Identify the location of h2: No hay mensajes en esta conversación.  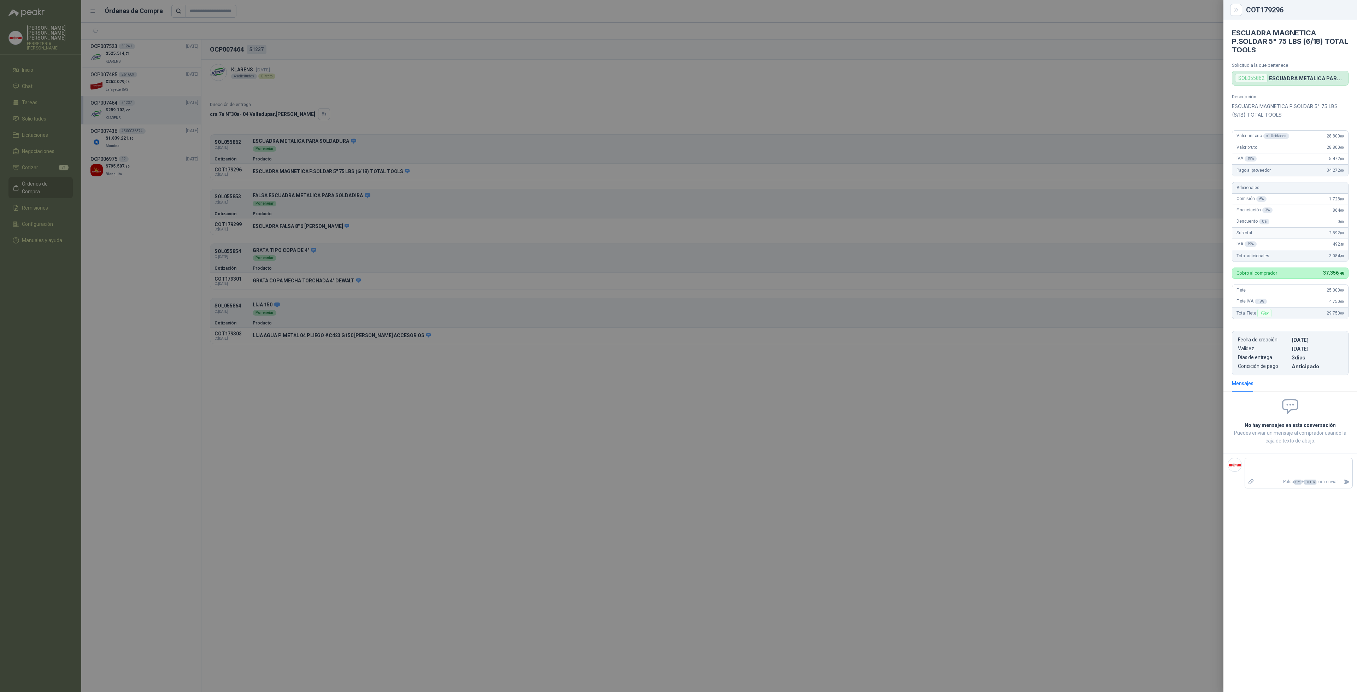
(1290, 425).